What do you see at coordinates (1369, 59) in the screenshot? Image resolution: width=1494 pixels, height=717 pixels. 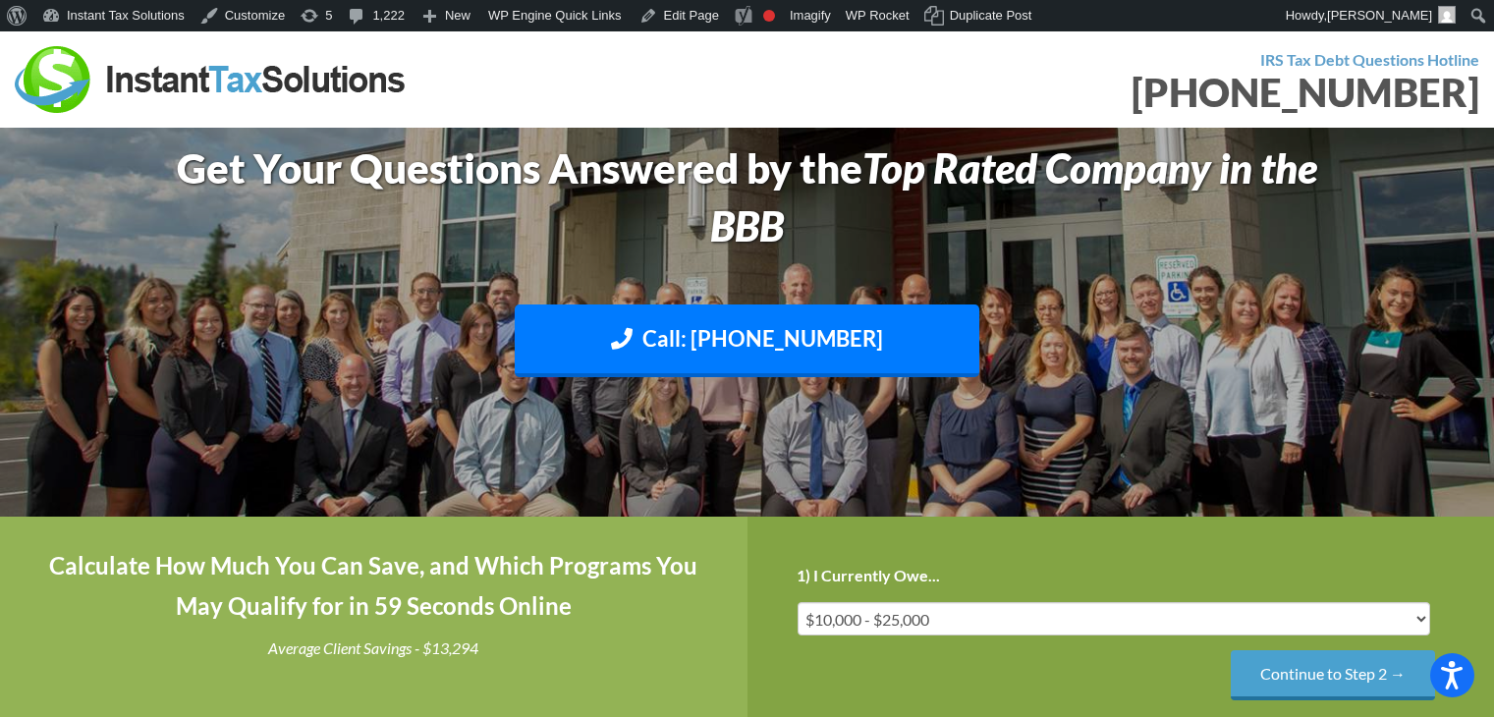 I see `strong: IRS Tax Debt Questions Hotline` at bounding box center [1369, 59].